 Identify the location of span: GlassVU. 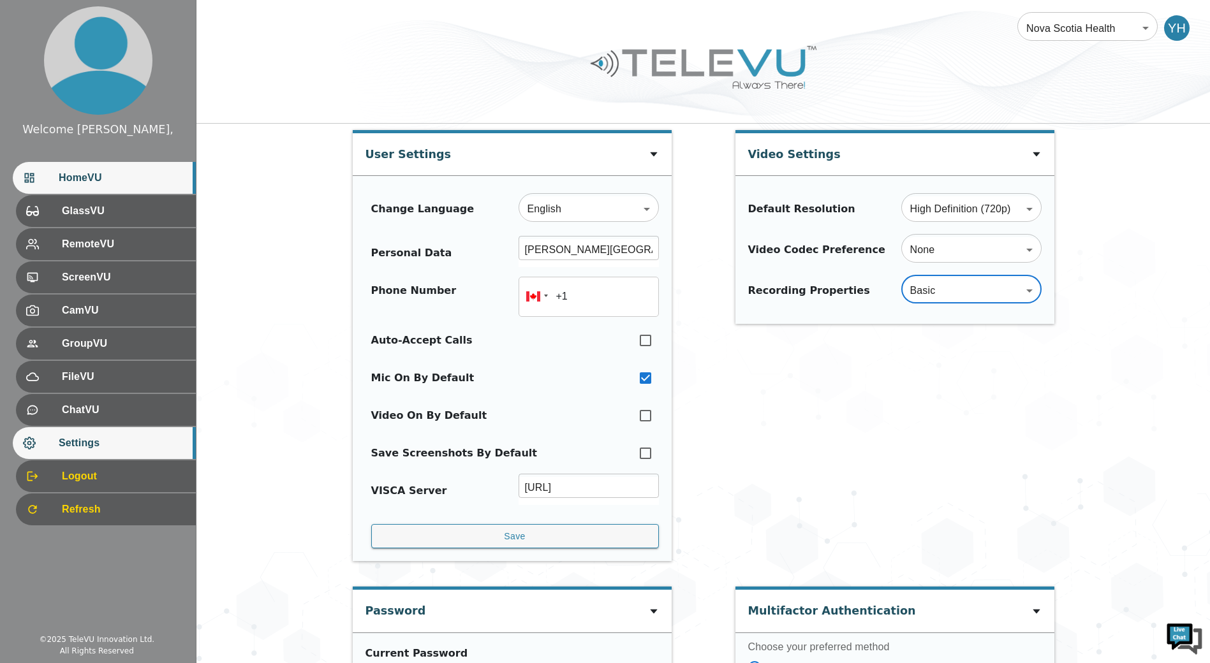
(124, 211).